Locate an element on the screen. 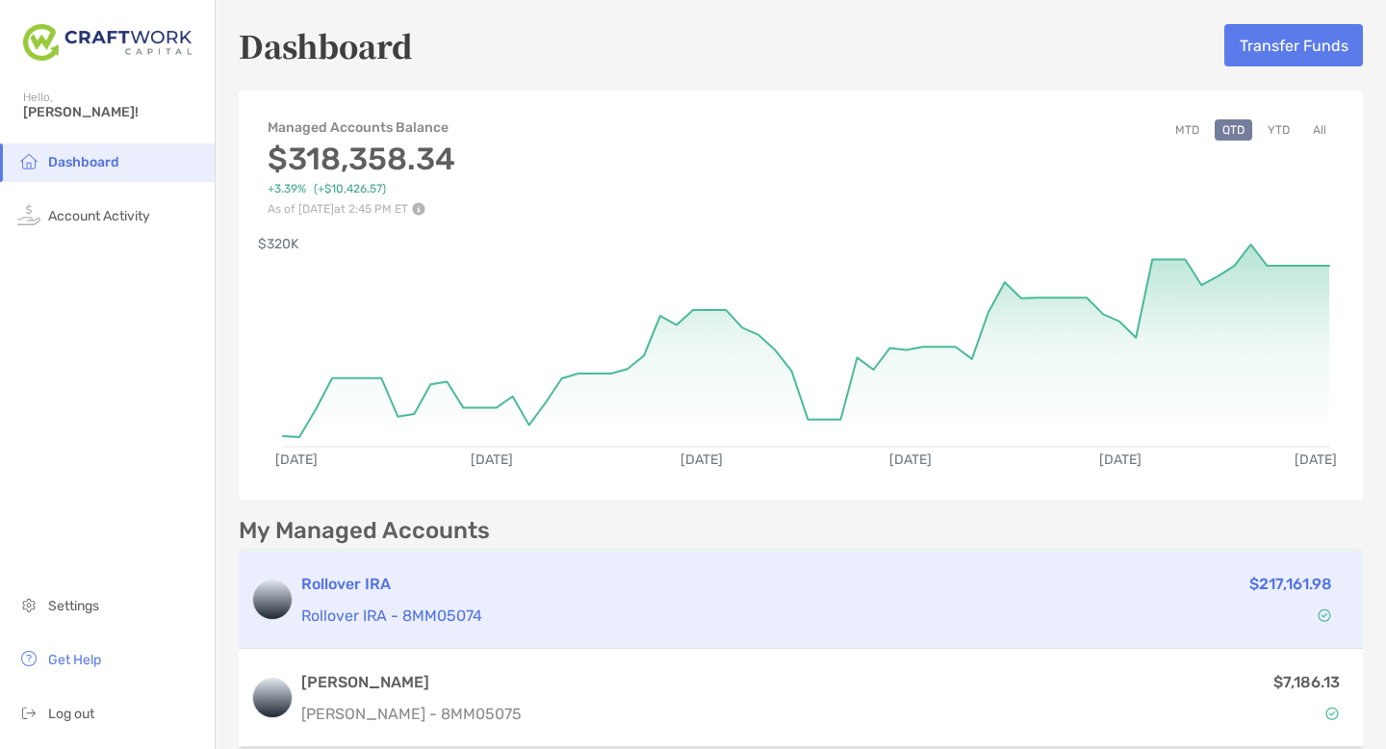 The image size is (1386, 749). h5: Dashboard is located at coordinates (325, 45).